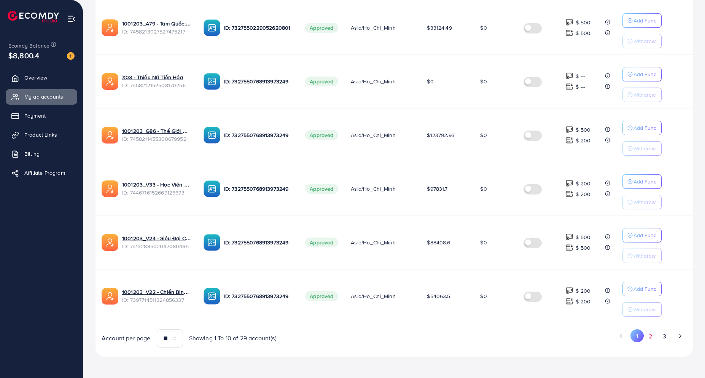  I want to click on a: 1001203_V22 - Chiến Binh Siêu Cấp_1722414636835, so click(157, 292).